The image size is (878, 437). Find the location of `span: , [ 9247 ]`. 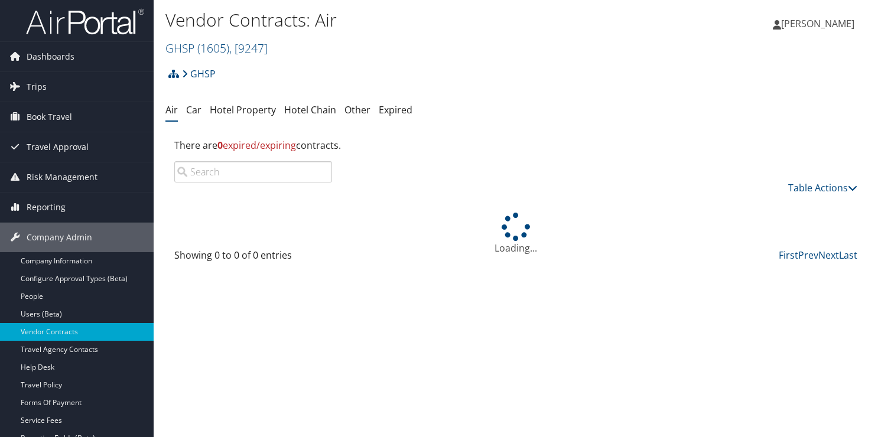

span: , [ 9247 ] is located at coordinates (248, 48).